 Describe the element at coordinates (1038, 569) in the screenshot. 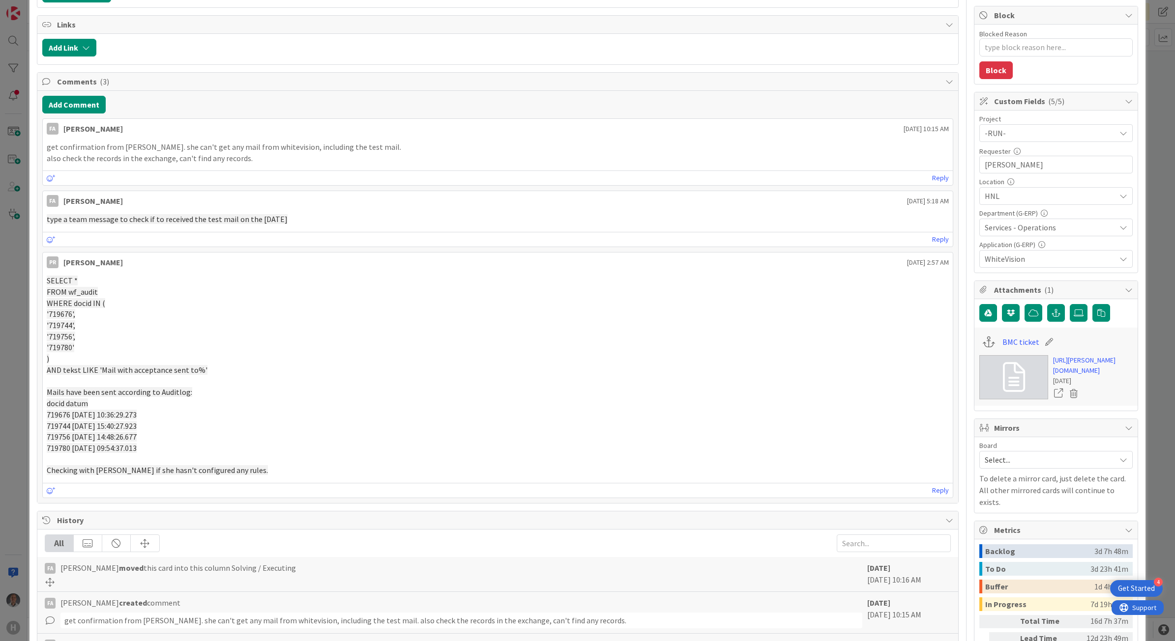

I see `div: To Do` at that location.